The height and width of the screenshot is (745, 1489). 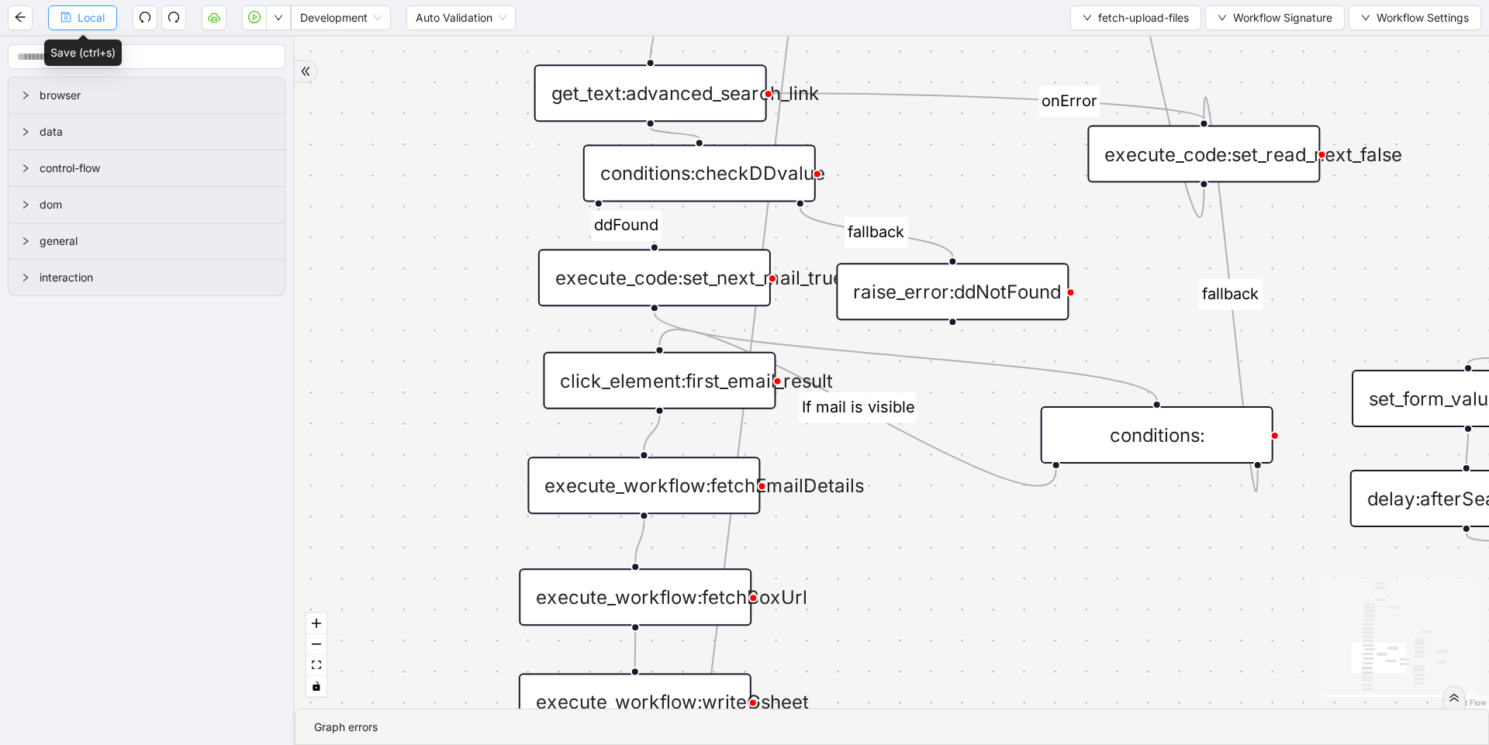 I want to click on button: arrow-left, so click(x=20, y=18).